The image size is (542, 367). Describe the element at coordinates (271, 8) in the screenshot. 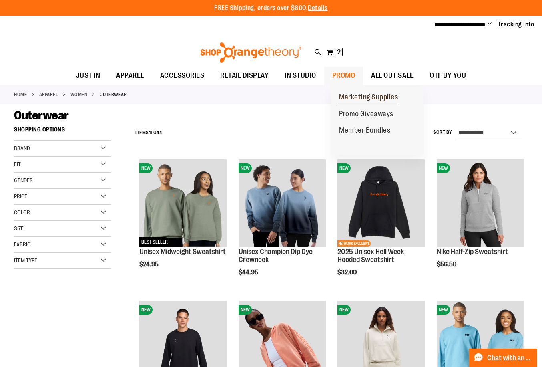

I see `p: FREE Shipping, orders over $600.` at that location.